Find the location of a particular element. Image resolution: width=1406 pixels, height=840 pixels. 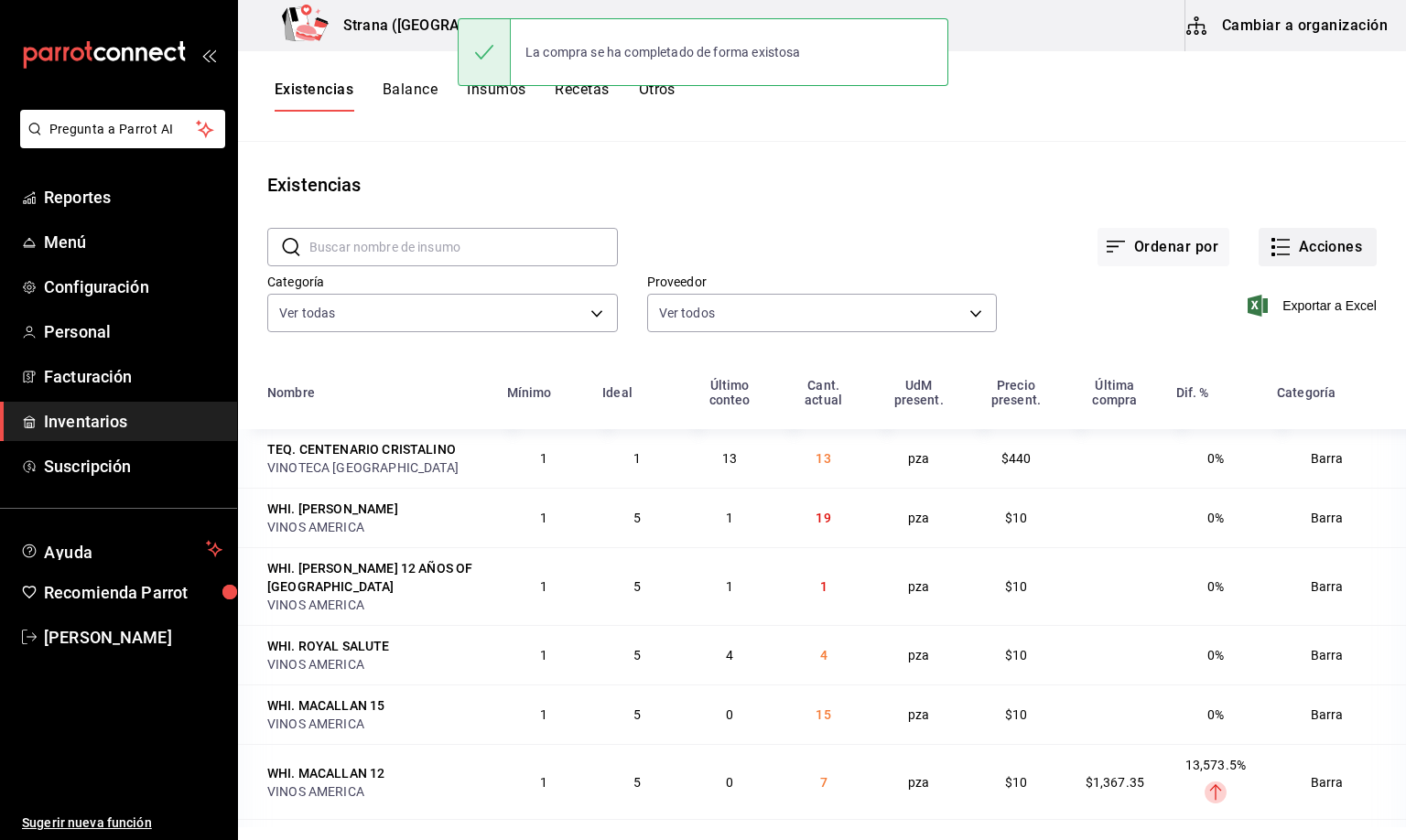

div: Último conteo is located at coordinates (728, 393).